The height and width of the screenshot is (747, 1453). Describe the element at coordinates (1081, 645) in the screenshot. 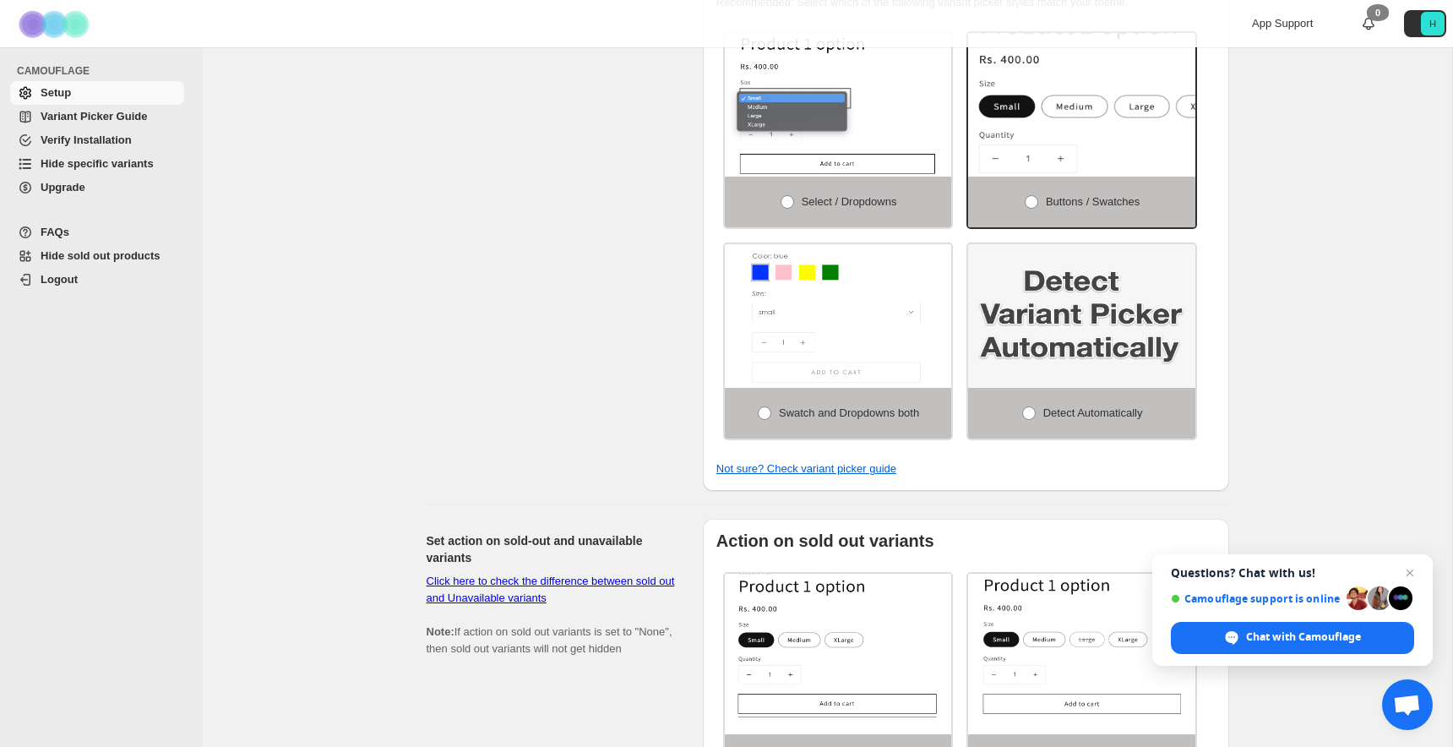

I see `img: Strike-through` at that location.